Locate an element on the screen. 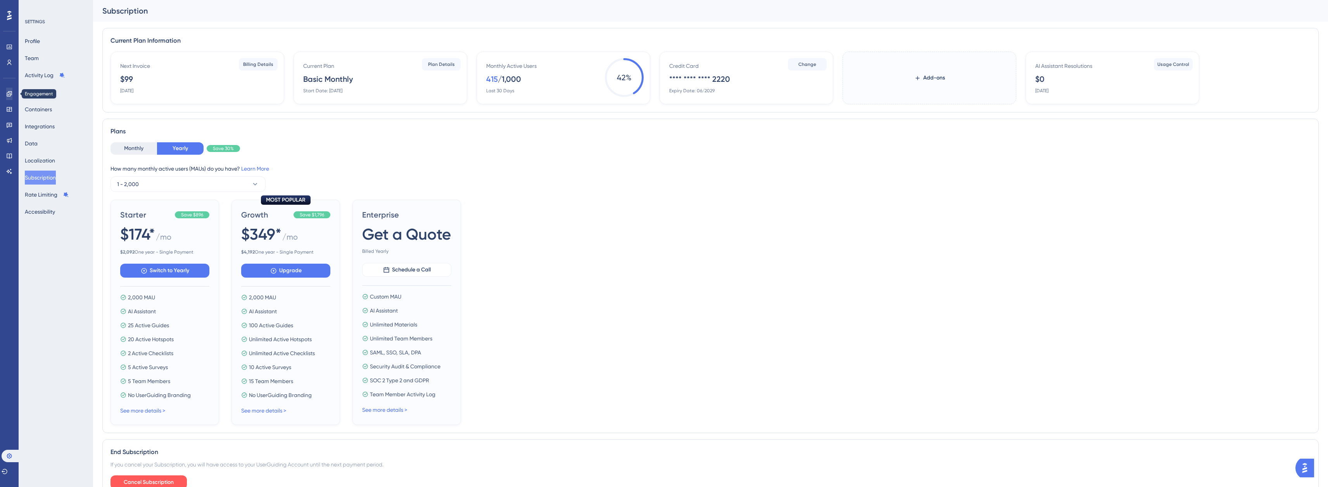  span: 10 Active Surveys is located at coordinates (270, 367).